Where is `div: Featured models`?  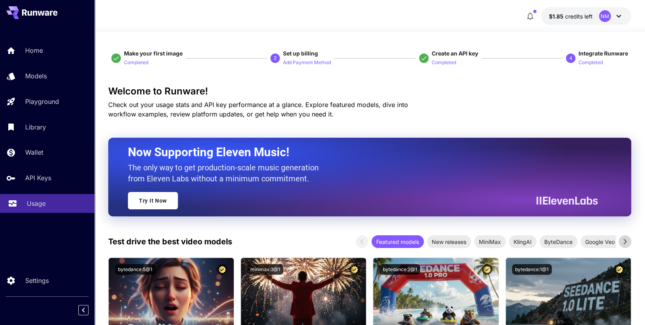
div: Featured models is located at coordinates (398, 242).